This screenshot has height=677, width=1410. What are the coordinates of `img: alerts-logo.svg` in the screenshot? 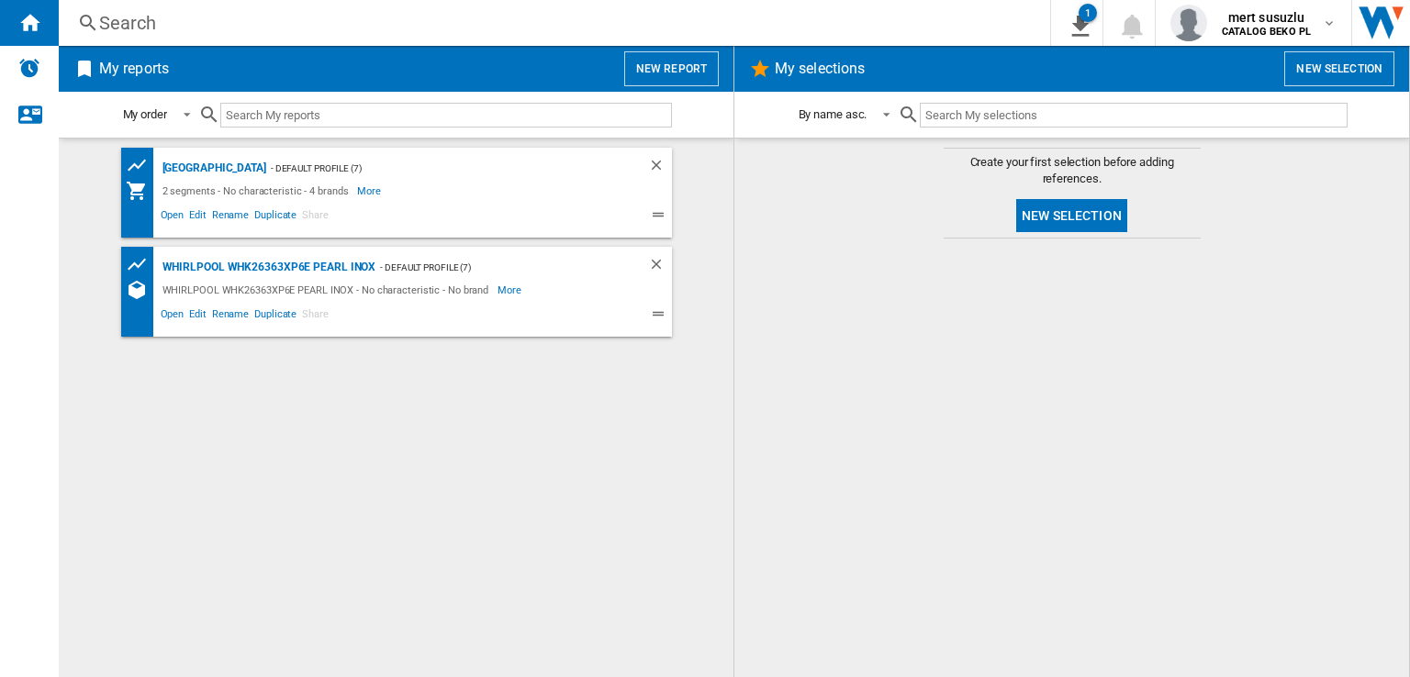 It's located at (29, 68).